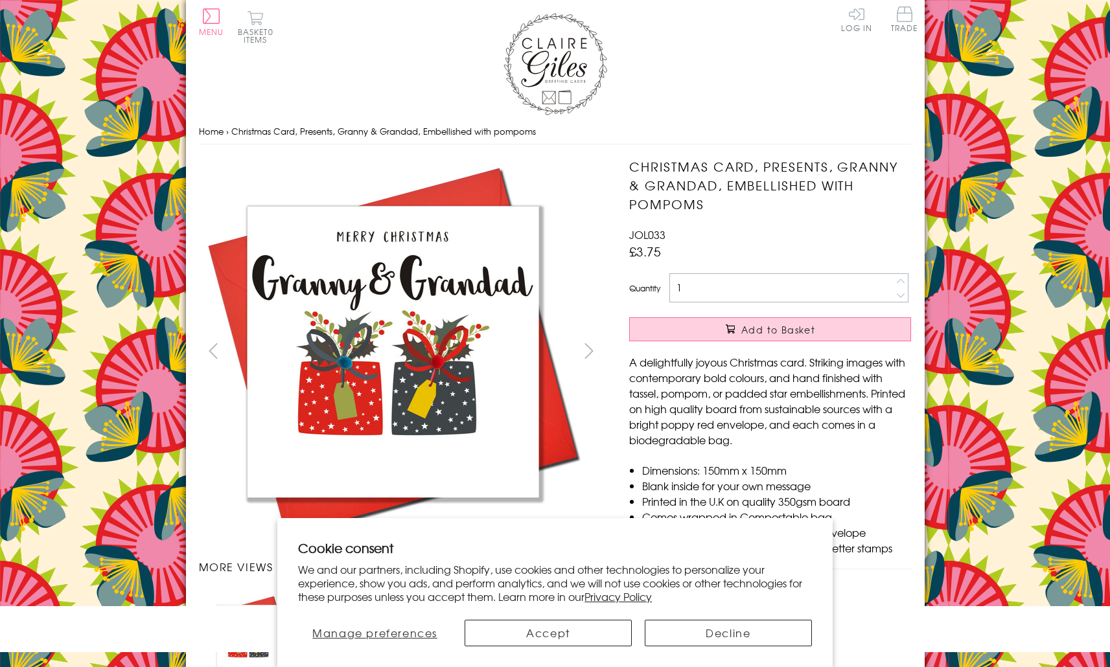  Describe the element at coordinates (770, 401) in the screenshot. I see `p: A delightfully joyous Christmas card. Striking images with contemporary bold colours, and hand fi...` at that location.